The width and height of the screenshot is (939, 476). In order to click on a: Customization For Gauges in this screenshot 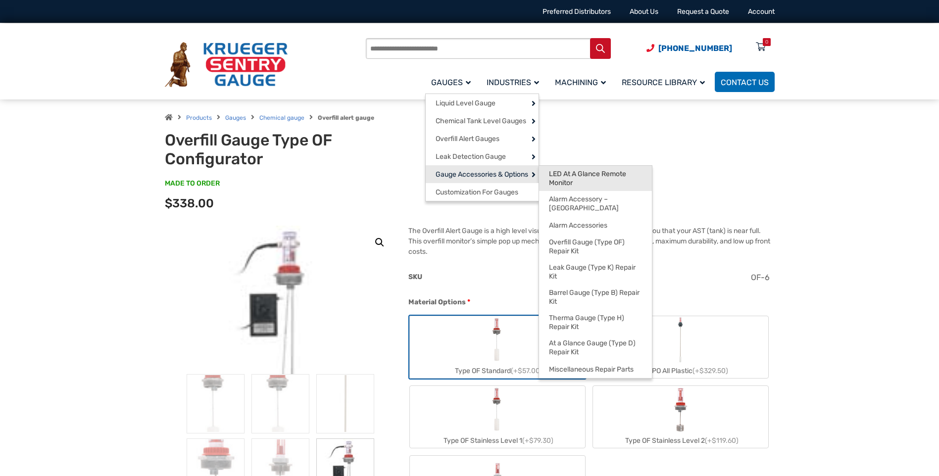, I will do `click(482, 192)`.